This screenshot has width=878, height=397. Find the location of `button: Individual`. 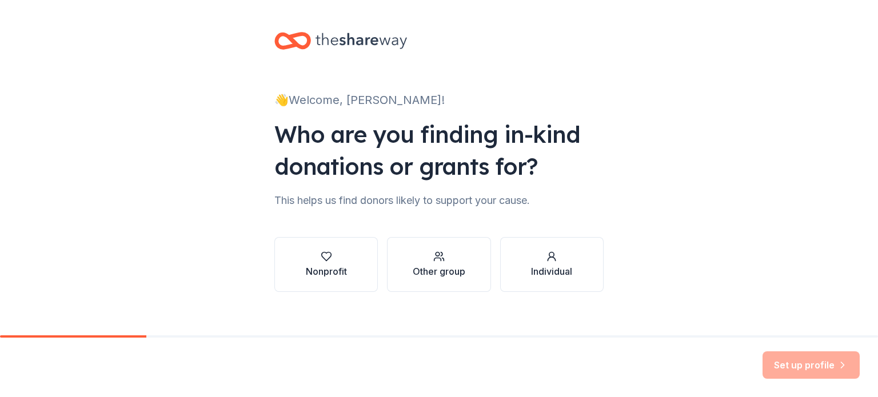

button: Individual is located at coordinates (552, 265).